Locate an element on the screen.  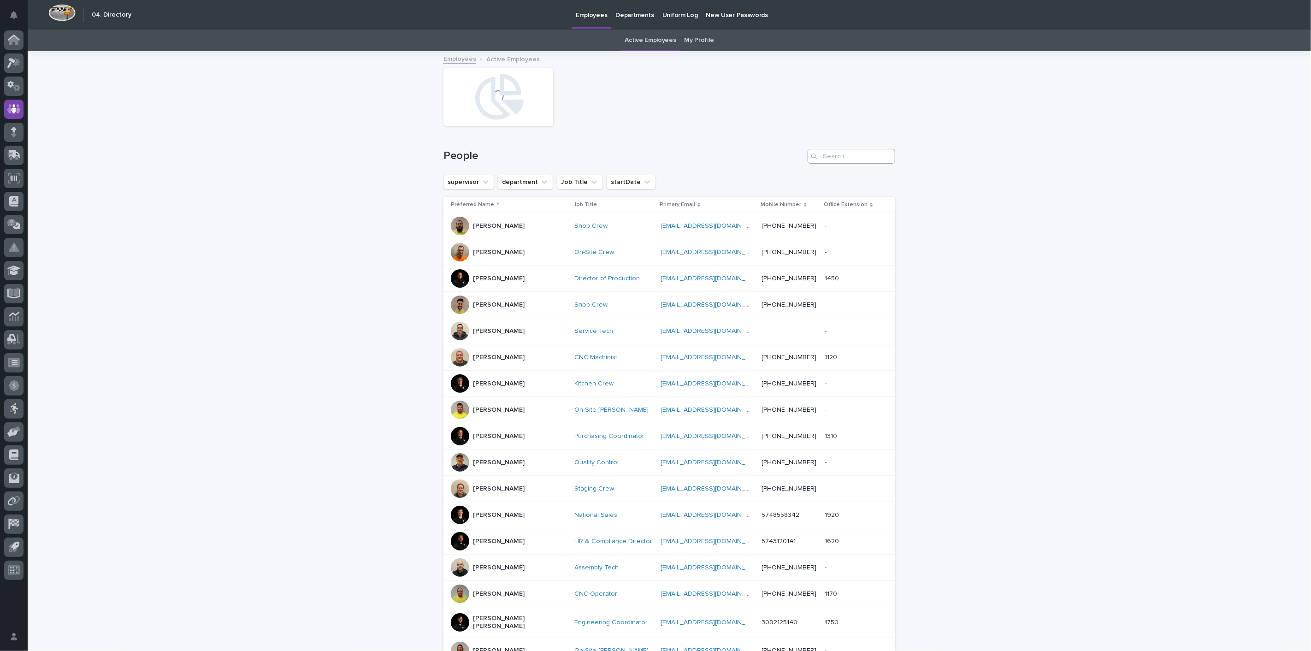
a: Assembly Tech is located at coordinates (596, 567).